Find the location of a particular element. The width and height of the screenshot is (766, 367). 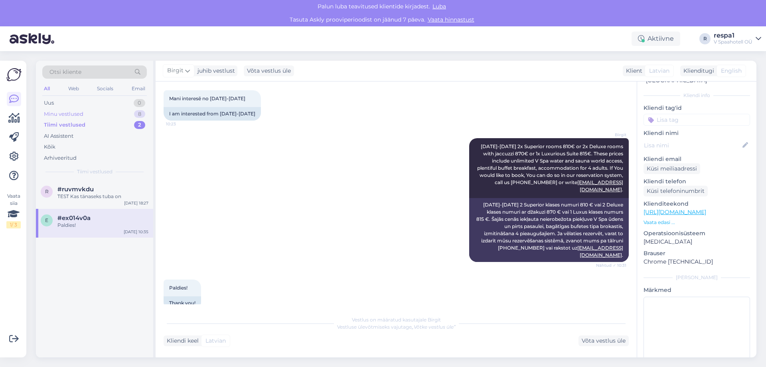

p: Operatsioonisüsteem is located at coordinates (697, 233).